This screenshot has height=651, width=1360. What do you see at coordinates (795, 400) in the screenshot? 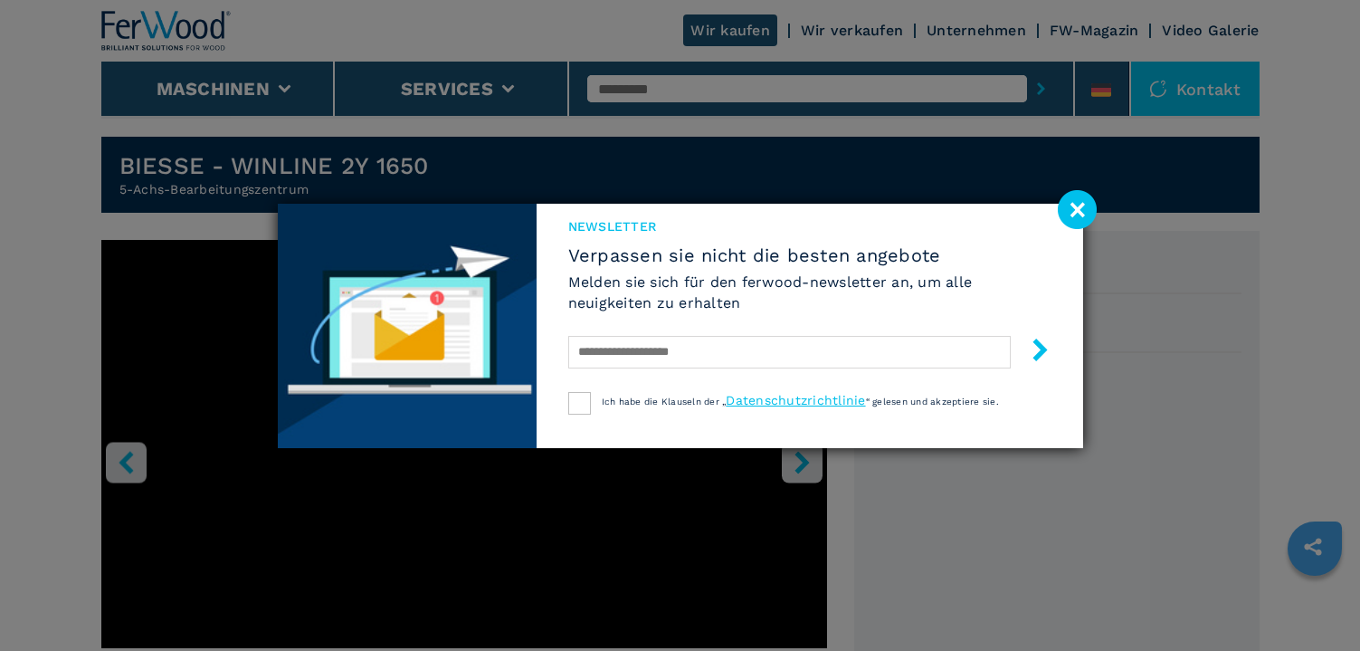
I see `span: Datenschutzrichtlinie` at bounding box center [795, 400].